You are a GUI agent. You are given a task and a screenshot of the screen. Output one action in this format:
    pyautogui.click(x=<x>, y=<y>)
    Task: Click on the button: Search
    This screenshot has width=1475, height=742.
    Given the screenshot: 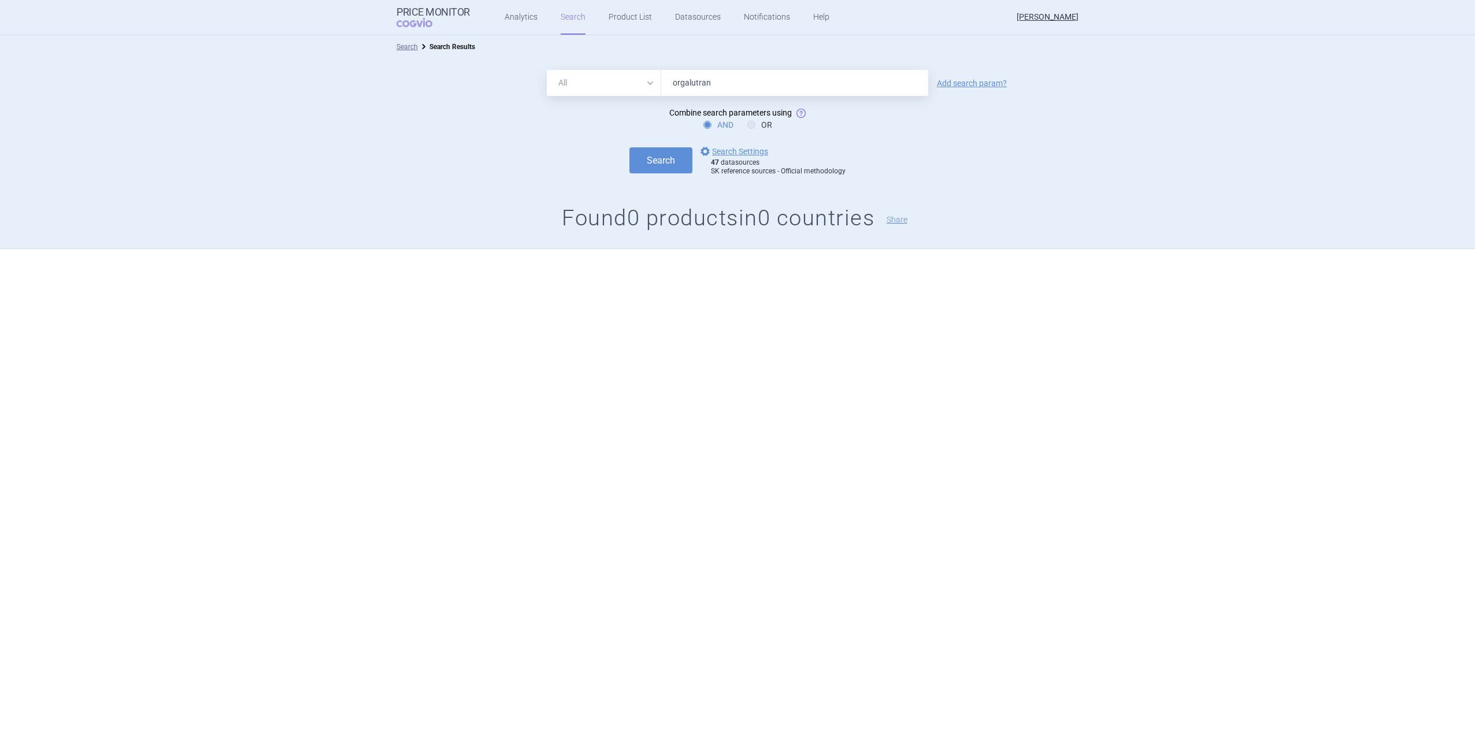 What is the action you would take?
    pyautogui.click(x=660, y=160)
    